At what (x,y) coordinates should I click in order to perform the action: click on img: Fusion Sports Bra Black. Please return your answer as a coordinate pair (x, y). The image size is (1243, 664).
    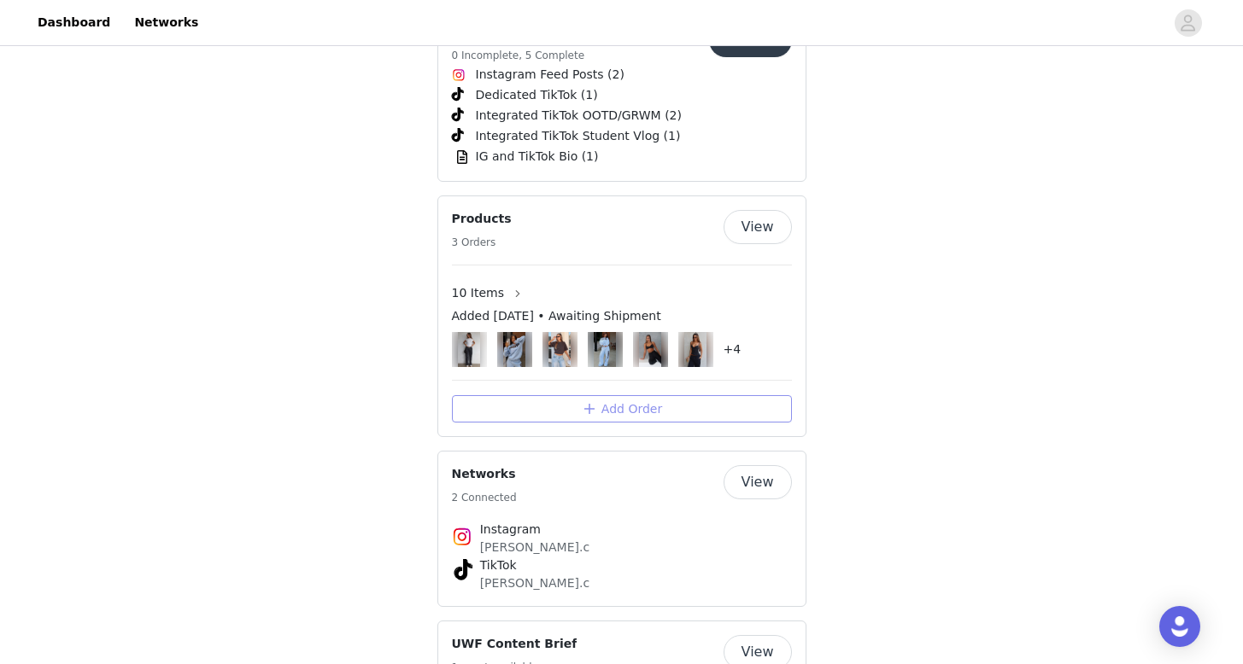
    Looking at the image, I should click on (650, 349).